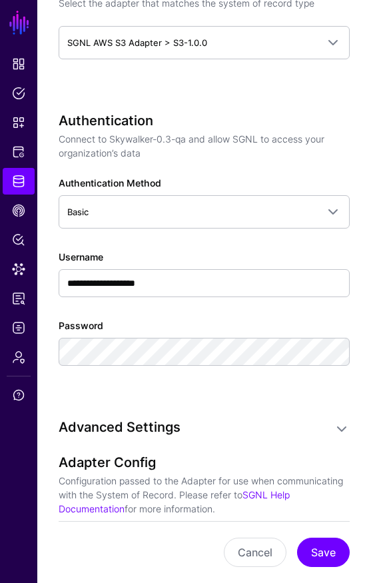 Image resolution: width=371 pixels, height=583 pixels. Describe the element at coordinates (19, 269) in the screenshot. I see `span: Data Lens` at that location.